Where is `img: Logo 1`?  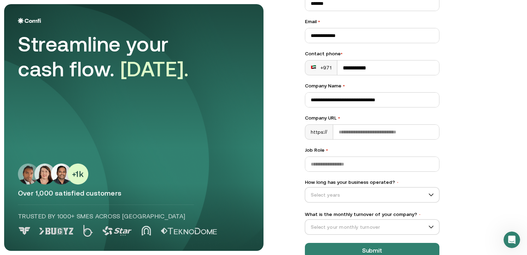
img: Logo 1 is located at coordinates (56, 231).